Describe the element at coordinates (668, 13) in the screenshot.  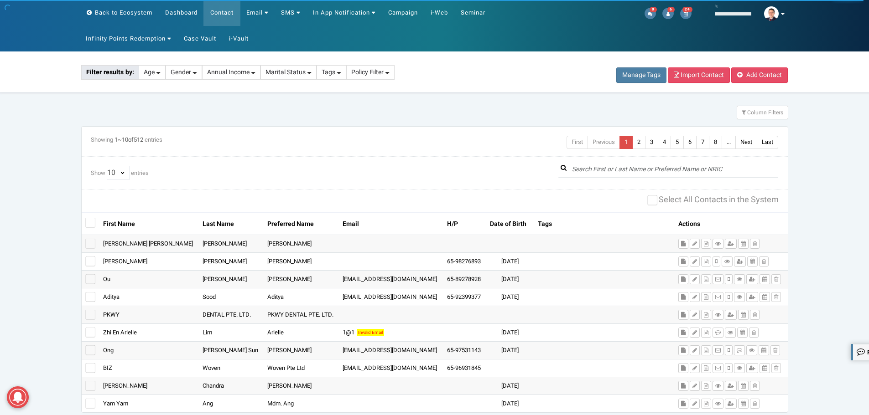
I see `a: 6` at that location.